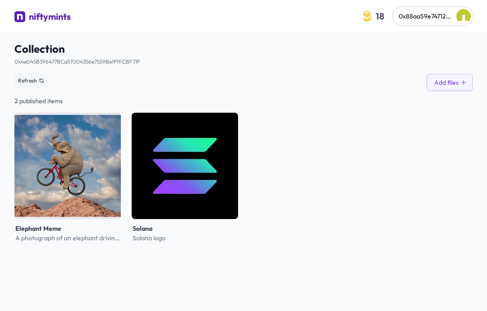  Describe the element at coordinates (77, 61) in the screenshot. I see `a: 0x4e045B396477BCa57004356e7559Be1f9FCBF71F` at that location.